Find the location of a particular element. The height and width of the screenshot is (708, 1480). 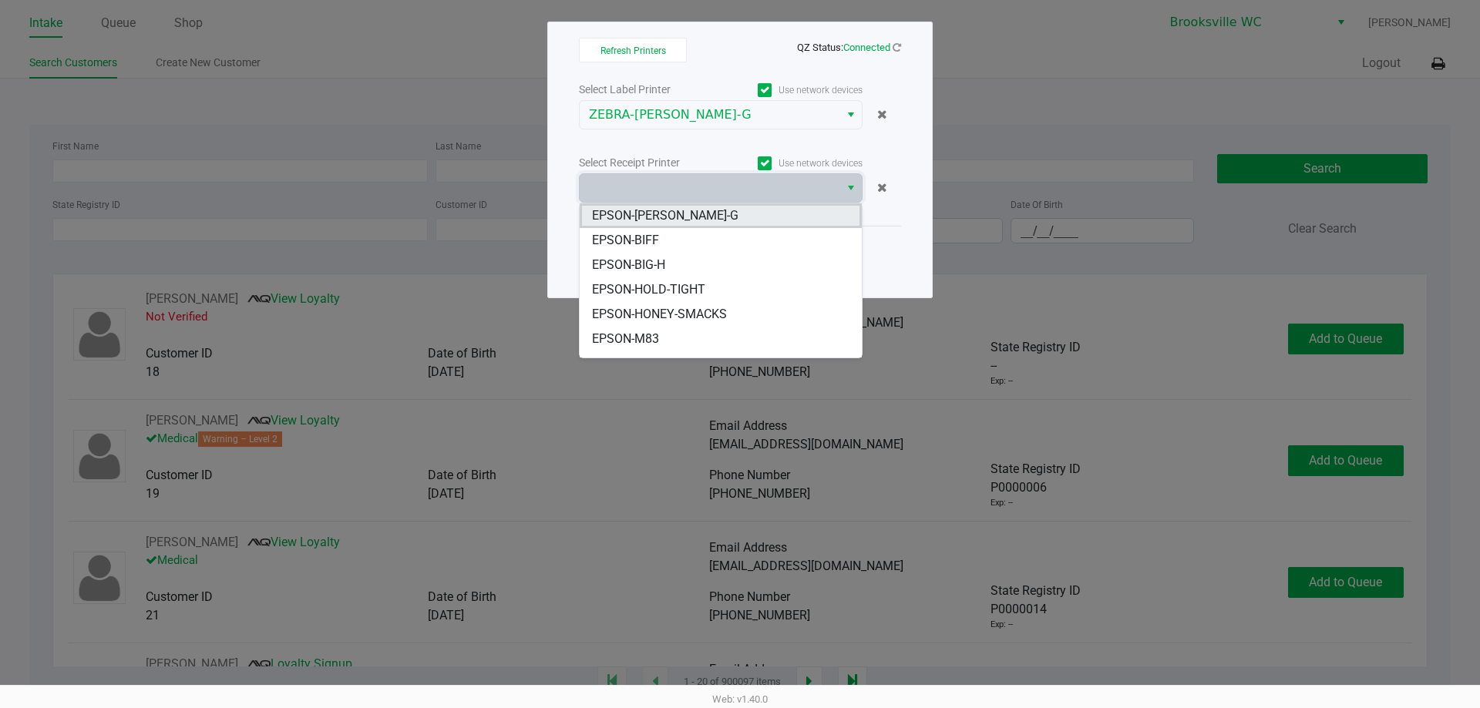

span: Web: v1.40.0 is located at coordinates (740, 699).